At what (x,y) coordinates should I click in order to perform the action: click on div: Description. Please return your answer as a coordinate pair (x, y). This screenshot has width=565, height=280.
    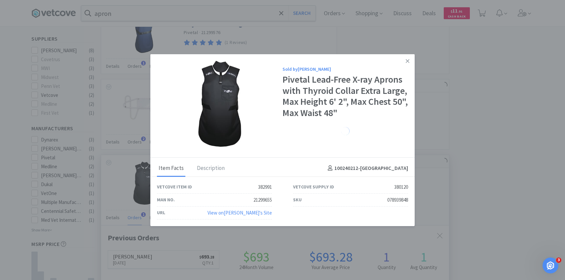
    Looking at the image, I should click on (211, 168).